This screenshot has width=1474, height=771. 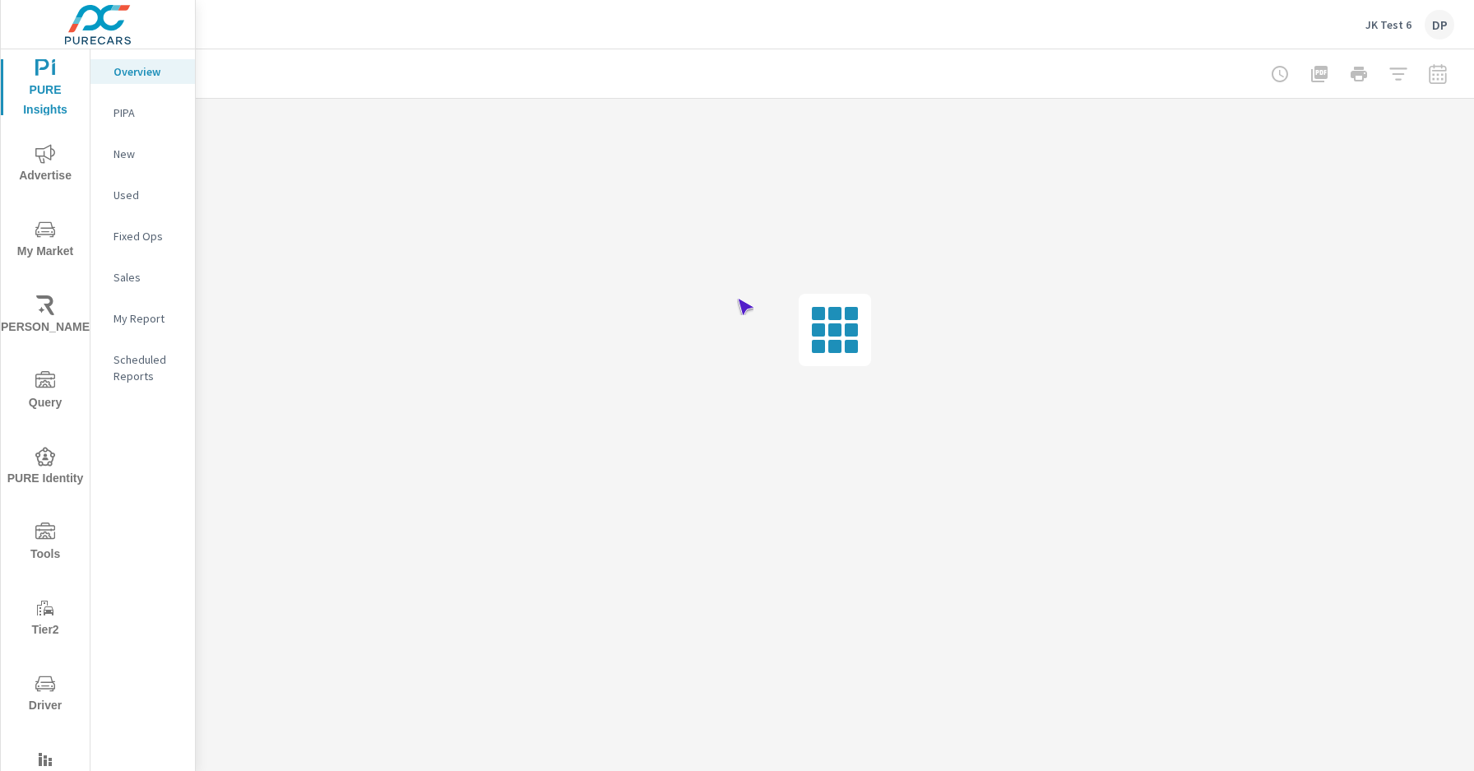 I want to click on p: My Report, so click(x=147, y=318).